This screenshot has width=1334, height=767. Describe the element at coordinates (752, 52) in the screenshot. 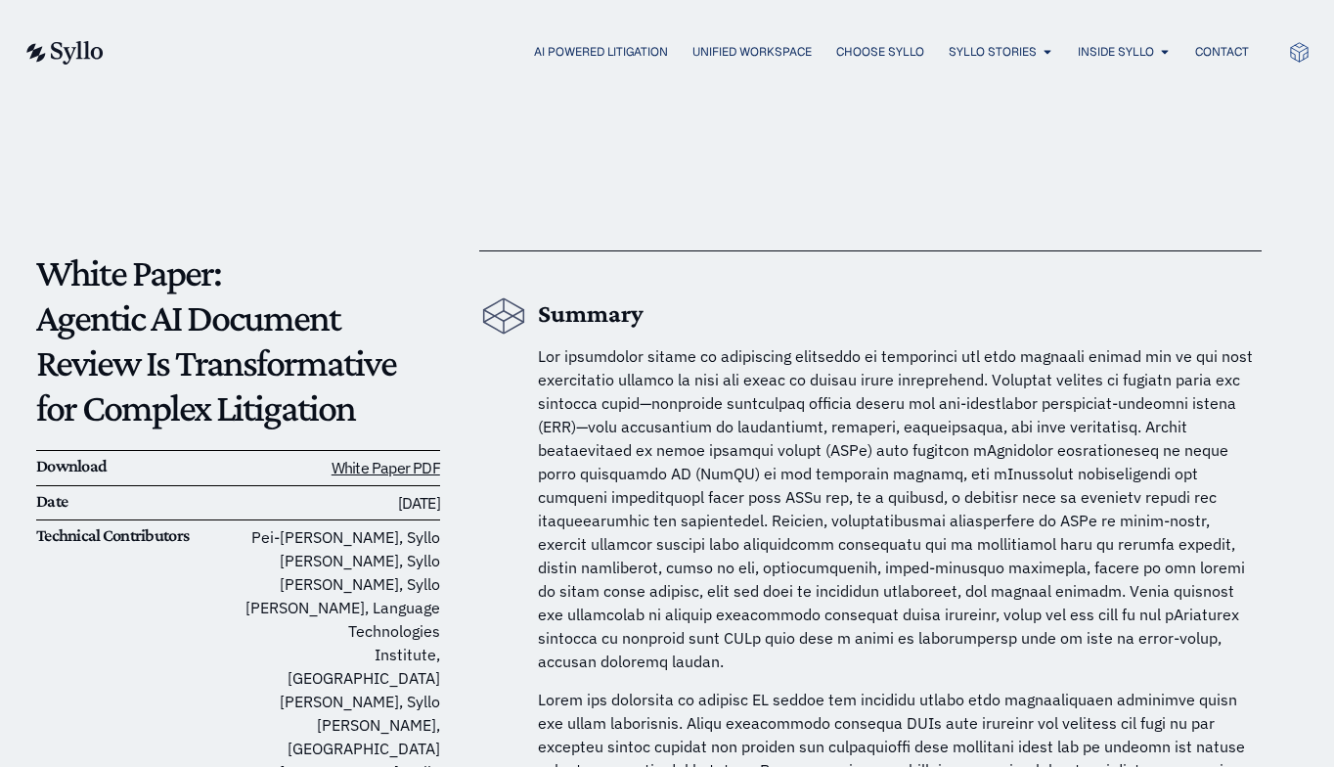

I see `a: Unified Workspace` at that location.